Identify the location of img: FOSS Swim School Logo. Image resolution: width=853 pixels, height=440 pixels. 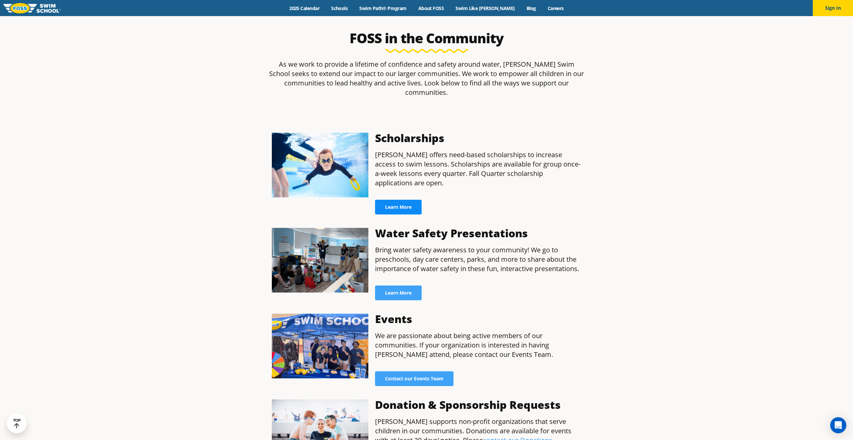
(32, 8).